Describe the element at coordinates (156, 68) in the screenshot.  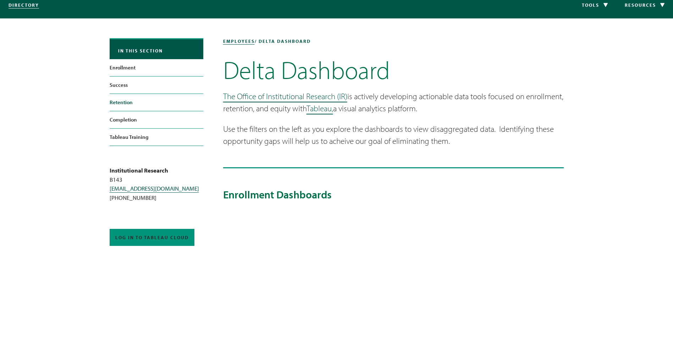
I see `a: Enrollment` at that location.